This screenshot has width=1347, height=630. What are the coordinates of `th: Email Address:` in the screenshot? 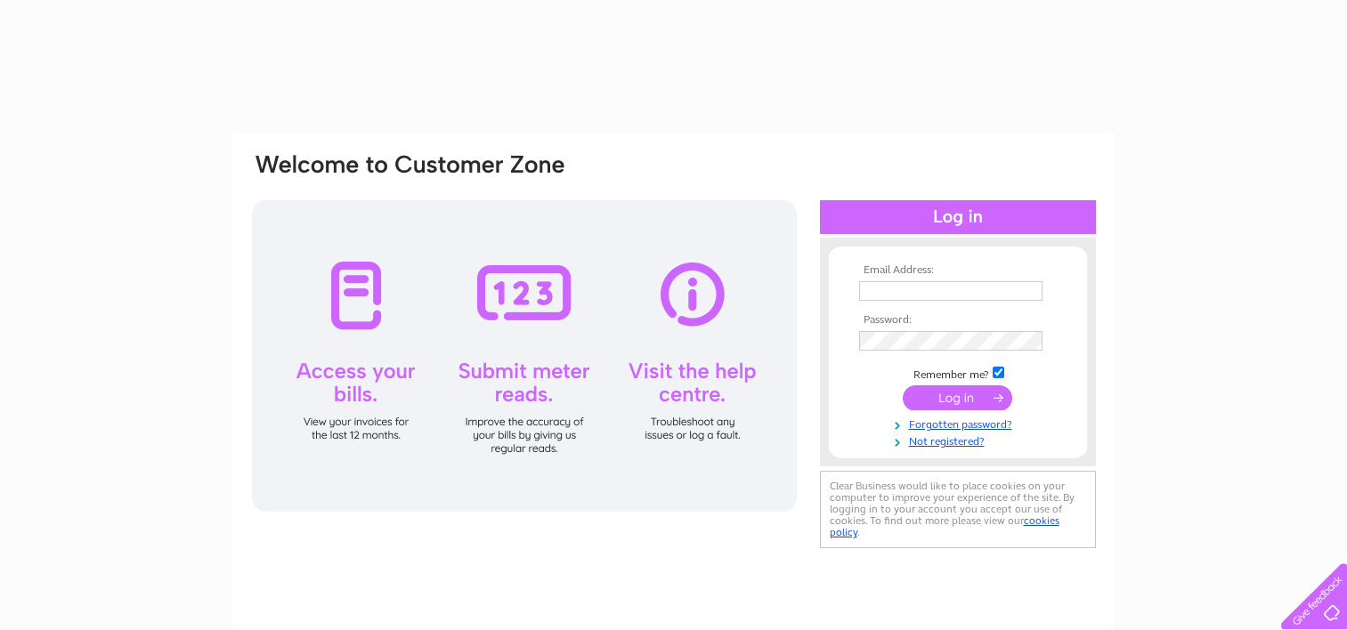 It's located at (958, 271).